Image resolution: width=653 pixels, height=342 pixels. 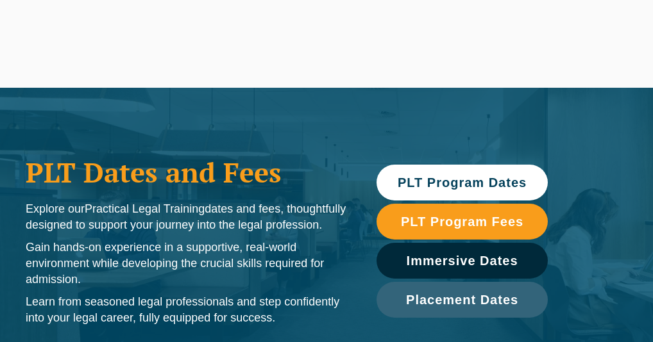 What do you see at coordinates (462, 261) in the screenshot?
I see `span: Immersive Dates` at bounding box center [462, 261].